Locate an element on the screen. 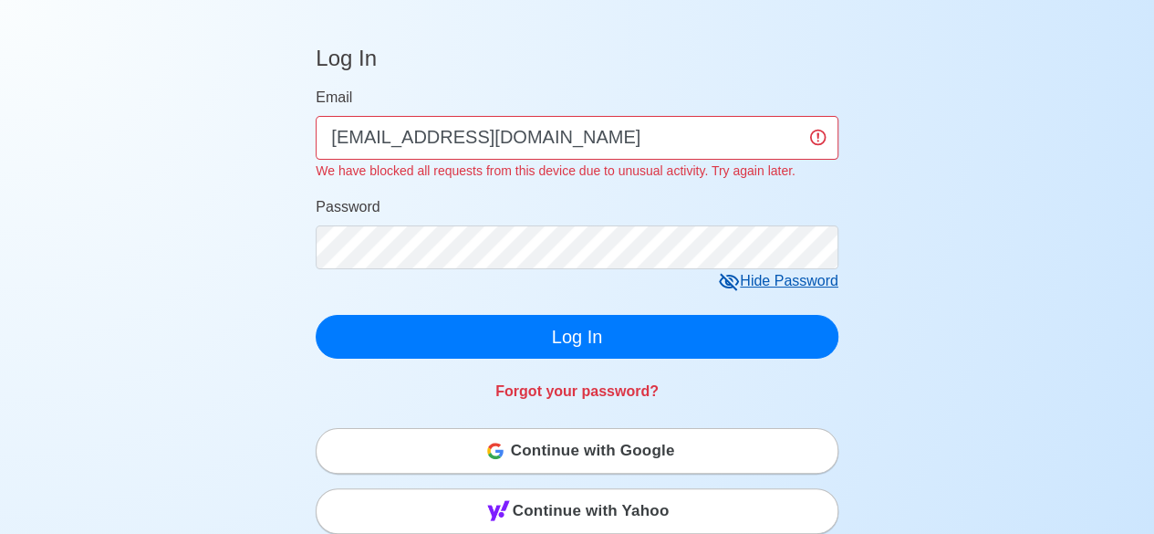 Image resolution: width=1154 pixels, height=534 pixels. span: Continue with Google is located at coordinates (593, 451).